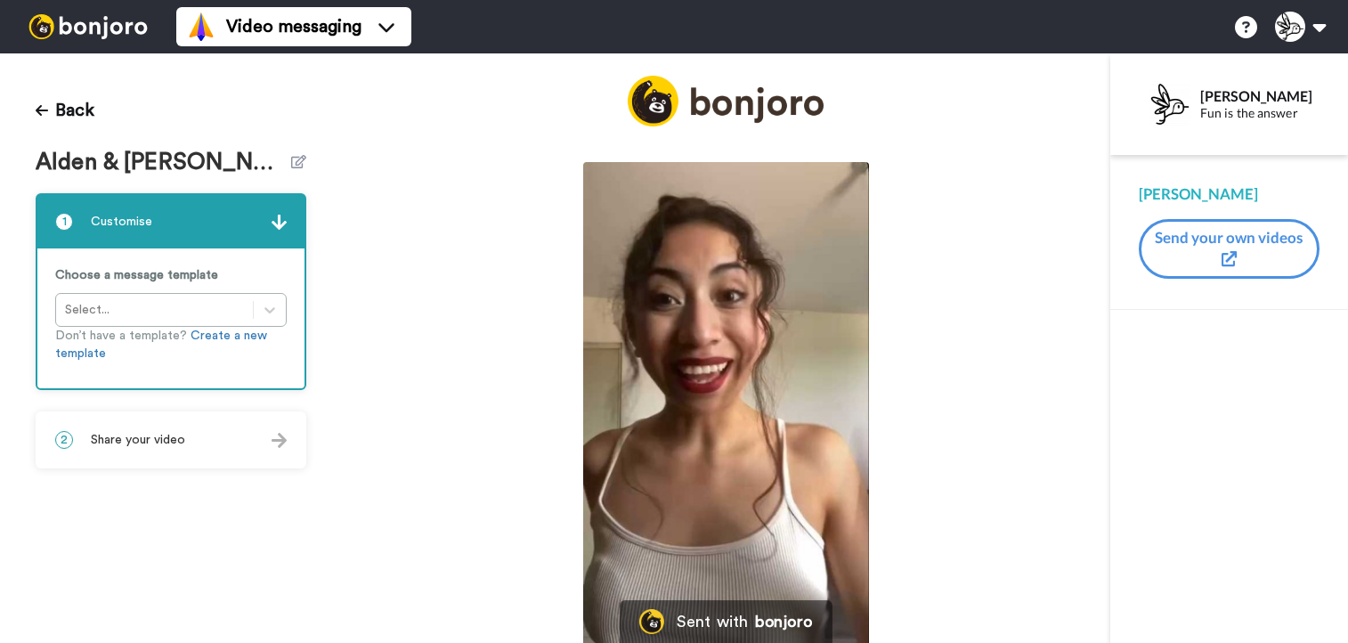  Describe the element at coordinates (1170, 104) in the screenshot. I see `img: Profile Image` at that location.